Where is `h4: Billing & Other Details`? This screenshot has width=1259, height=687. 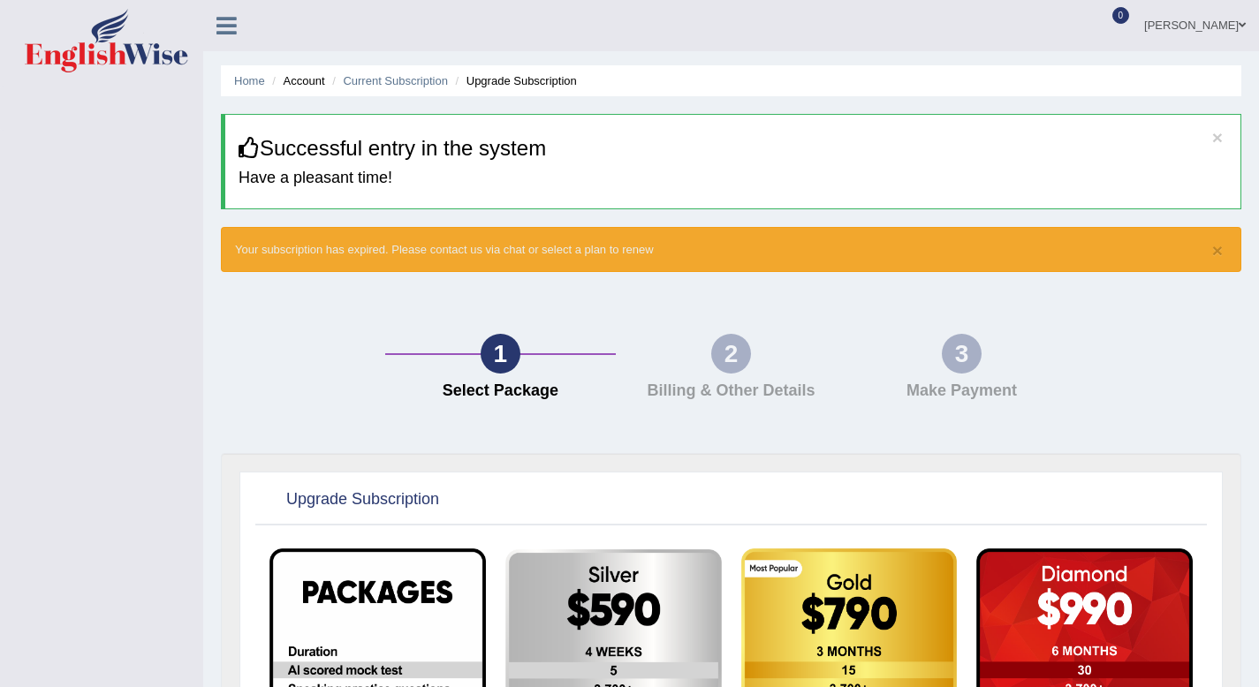 h4: Billing & Other Details is located at coordinates (731, 391).